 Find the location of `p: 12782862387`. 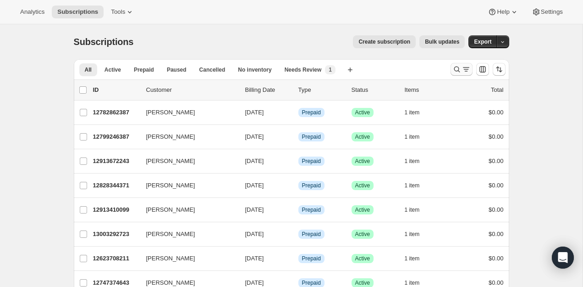

p: 12782862387 is located at coordinates (116, 112).